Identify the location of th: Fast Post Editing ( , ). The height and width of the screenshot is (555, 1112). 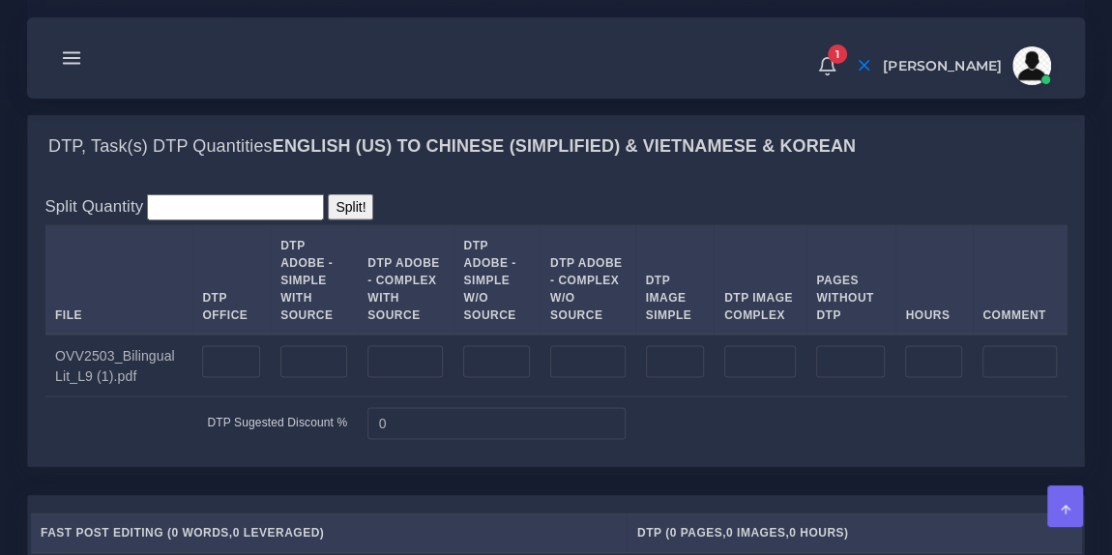
(329, 532).